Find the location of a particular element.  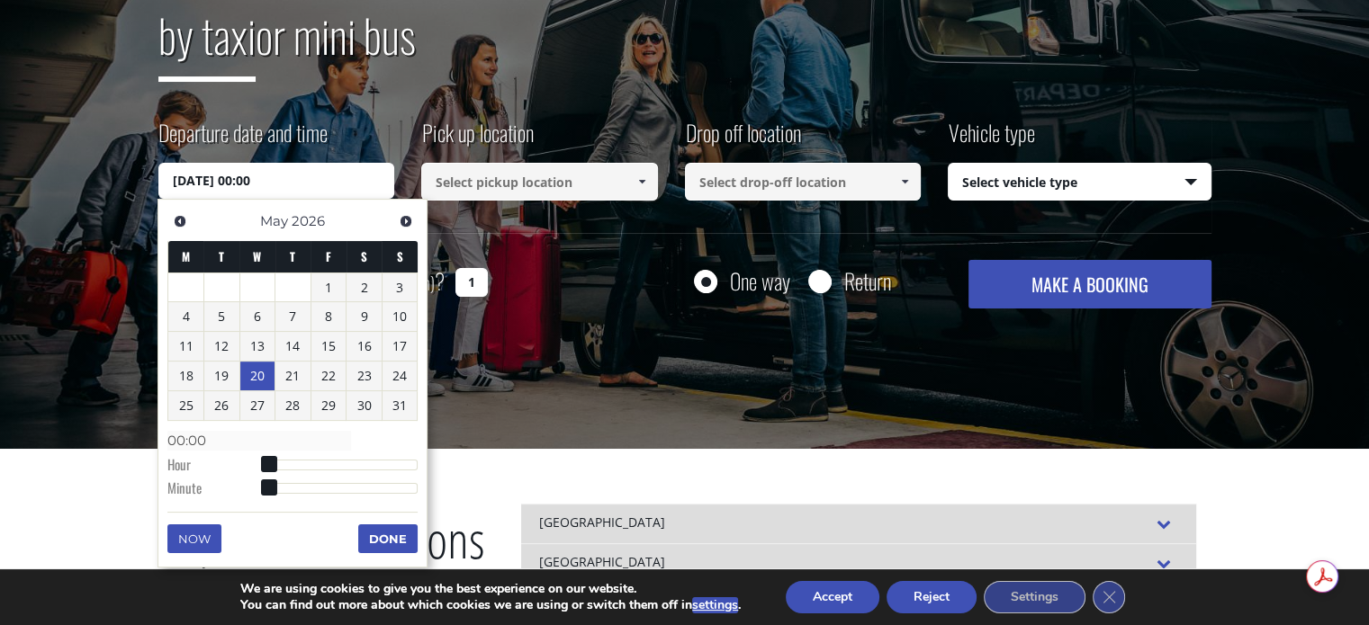

a: 26 is located at coordinates (221, 406).